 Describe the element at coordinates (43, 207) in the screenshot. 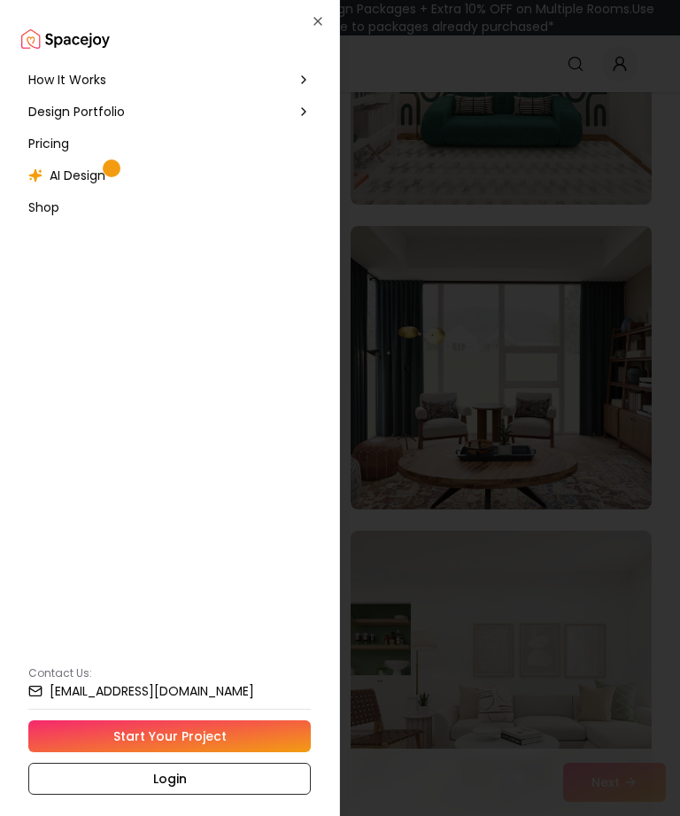

I see `span: Shop` at that location.